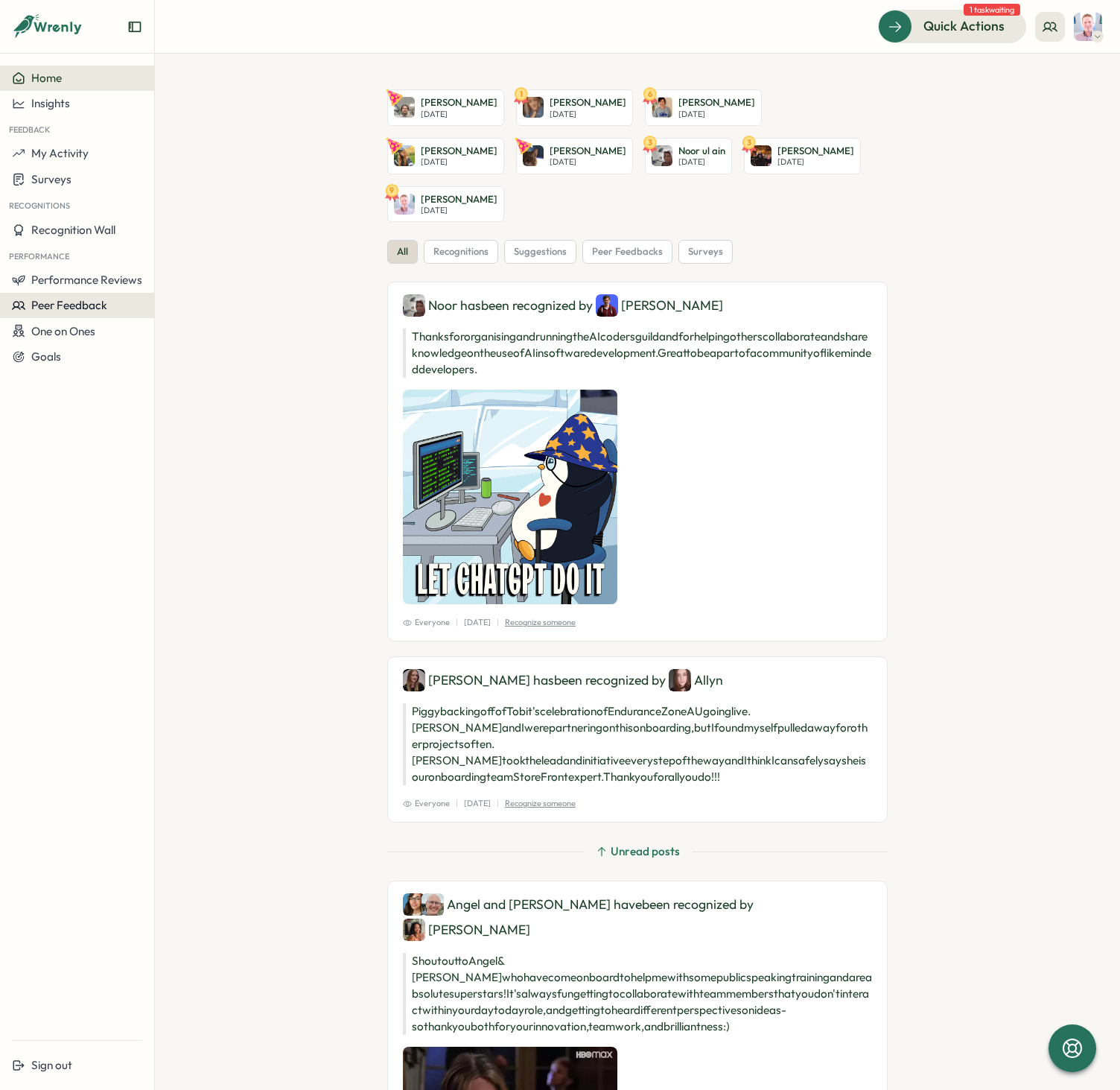 This screenshot has height=1090, width=1120. I want to click on span: Peer Feedback, so click(69, 305).